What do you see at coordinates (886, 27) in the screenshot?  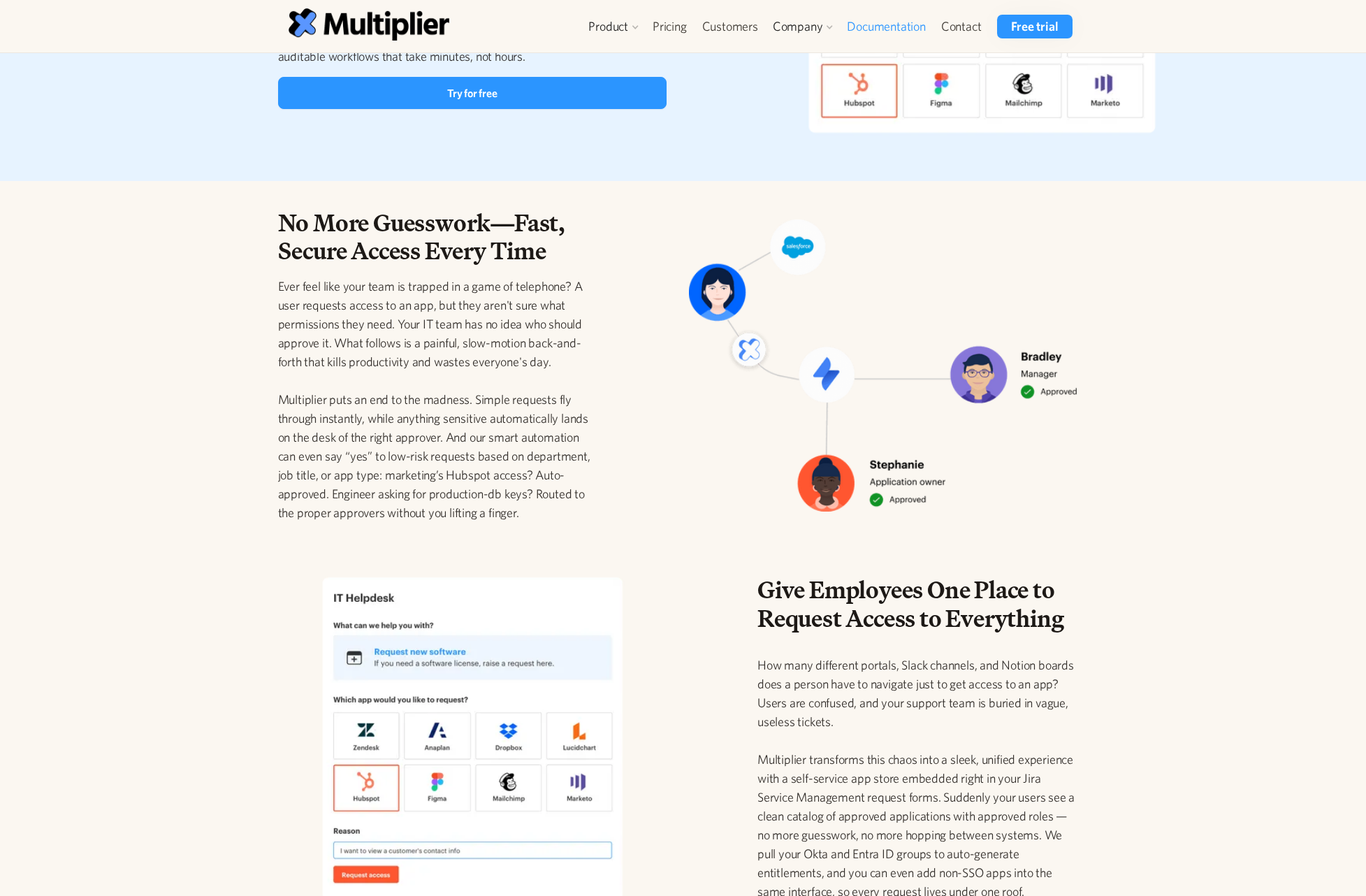 I see `a: Documentation` at bounding box center [886, 27].